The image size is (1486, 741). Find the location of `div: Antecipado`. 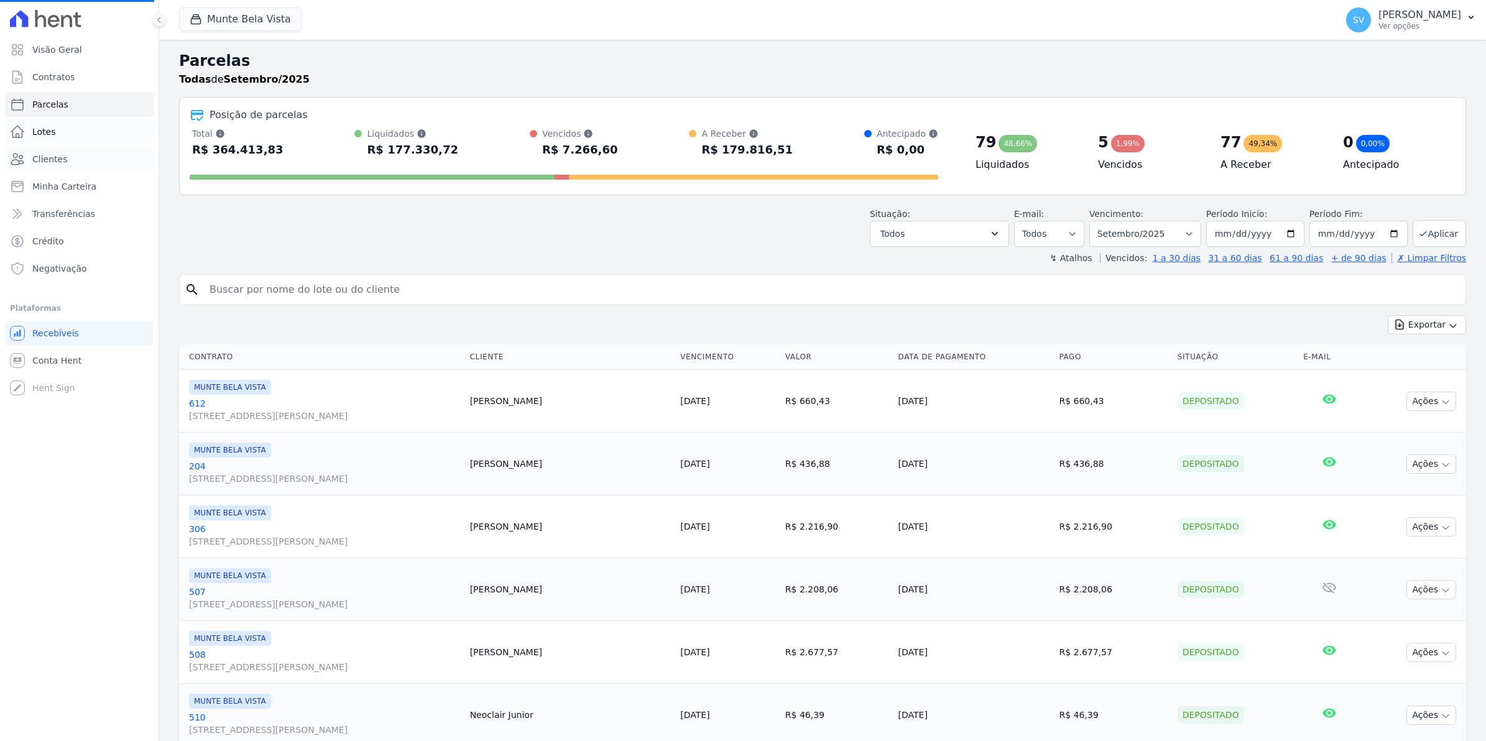

div: Antecipado is located at coordinates (907, 134).